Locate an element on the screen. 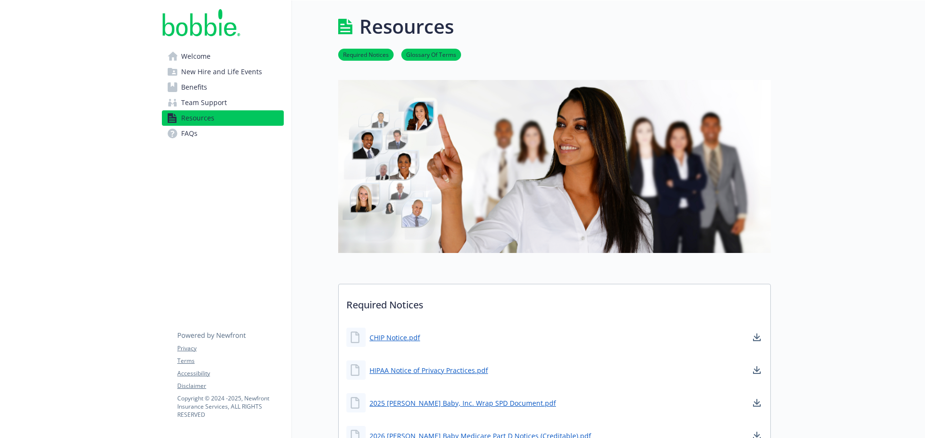  span: Resources is located at coordinates (198, 118).